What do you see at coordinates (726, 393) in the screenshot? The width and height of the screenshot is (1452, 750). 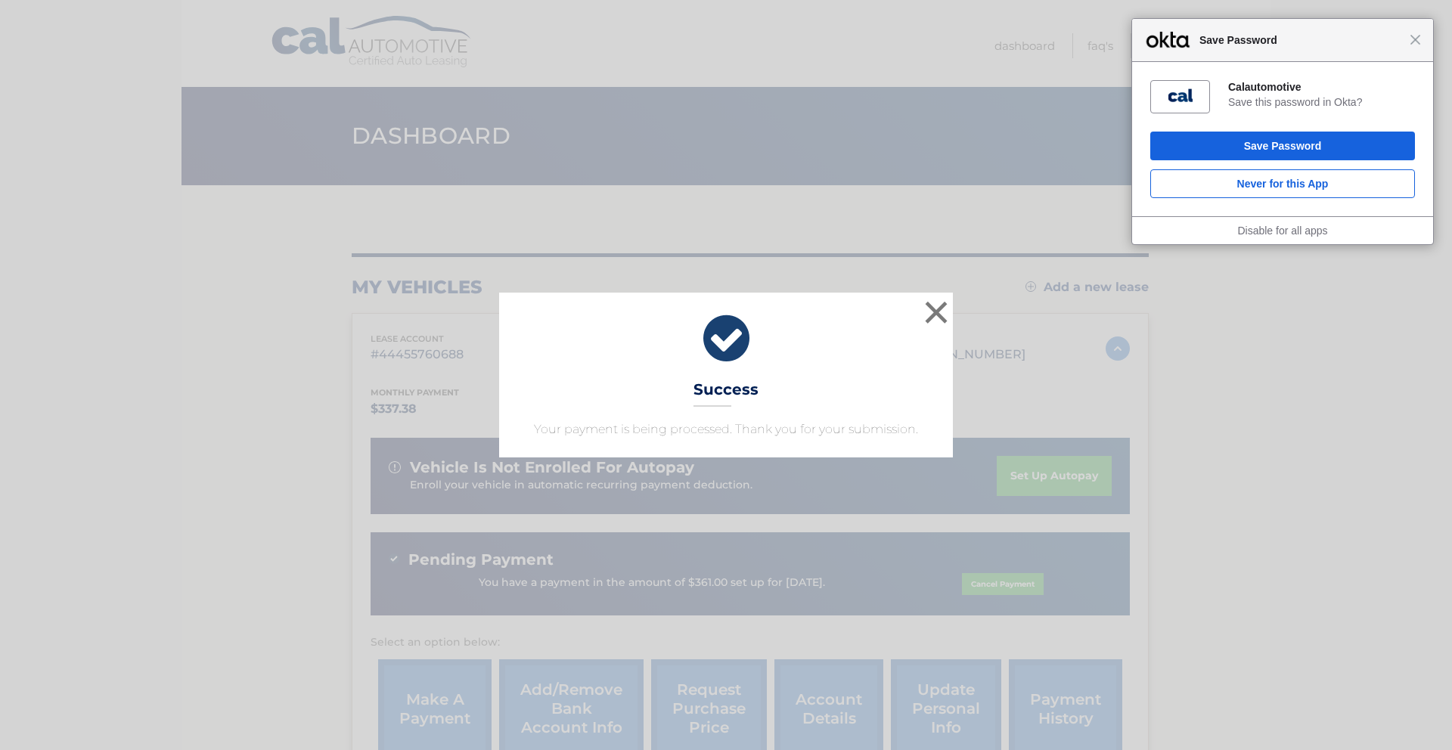 I see `h3: Success` at bounding box center [726, 393].